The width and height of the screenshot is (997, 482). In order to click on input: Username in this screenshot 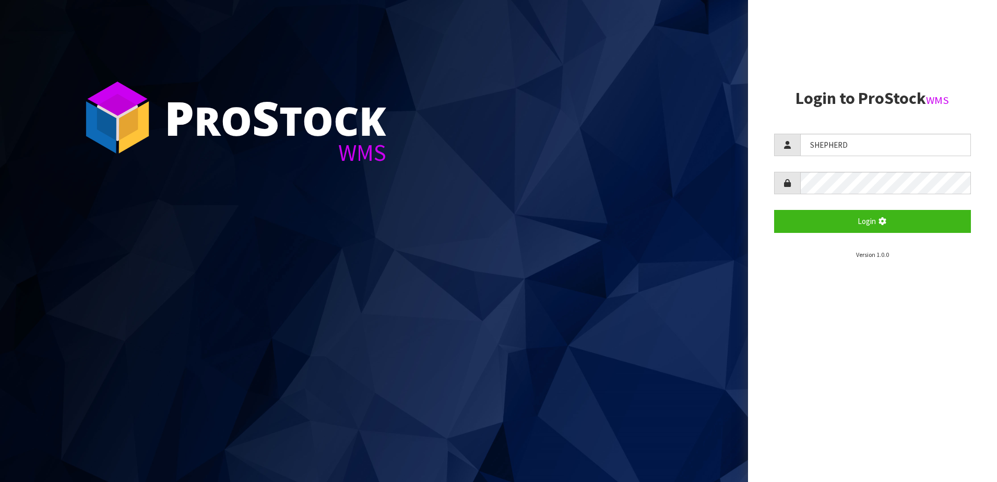, I will do `click(886, 145)`.